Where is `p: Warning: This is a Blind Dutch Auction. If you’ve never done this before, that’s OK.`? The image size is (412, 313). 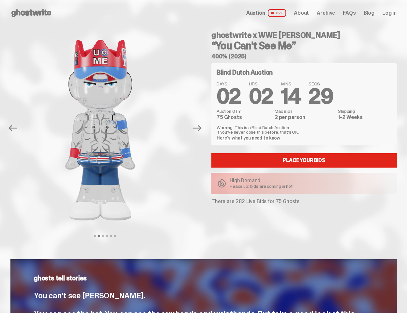
p: Warning: This is a Blind Dutch Auction. If you’ve never done this before, that’s OK. is located at coordinates (304, 130).